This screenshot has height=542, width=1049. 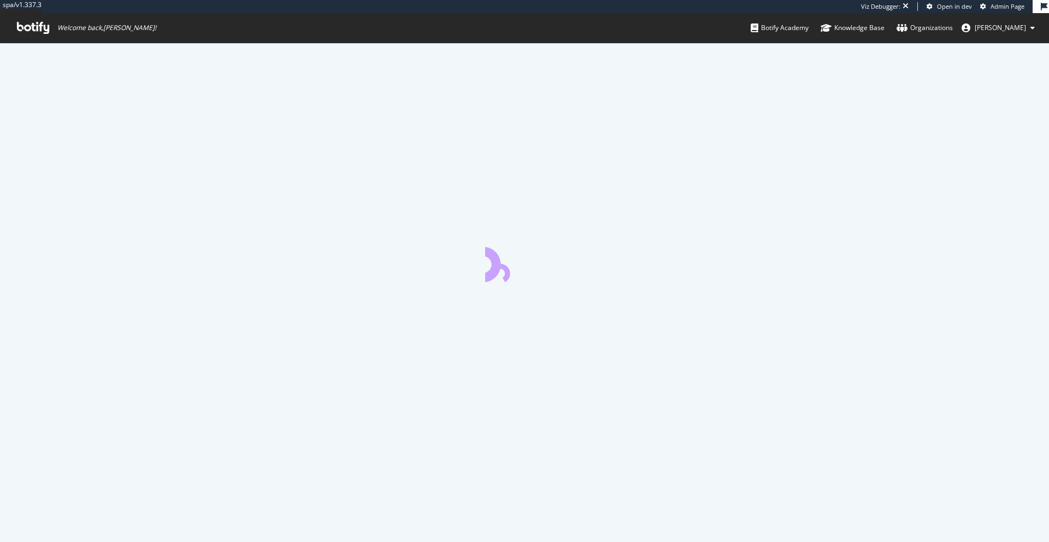 What do you see at coordinates (924, 28) in the screenshot?
I see `a: Organizations` at bounding box center [924, 28].